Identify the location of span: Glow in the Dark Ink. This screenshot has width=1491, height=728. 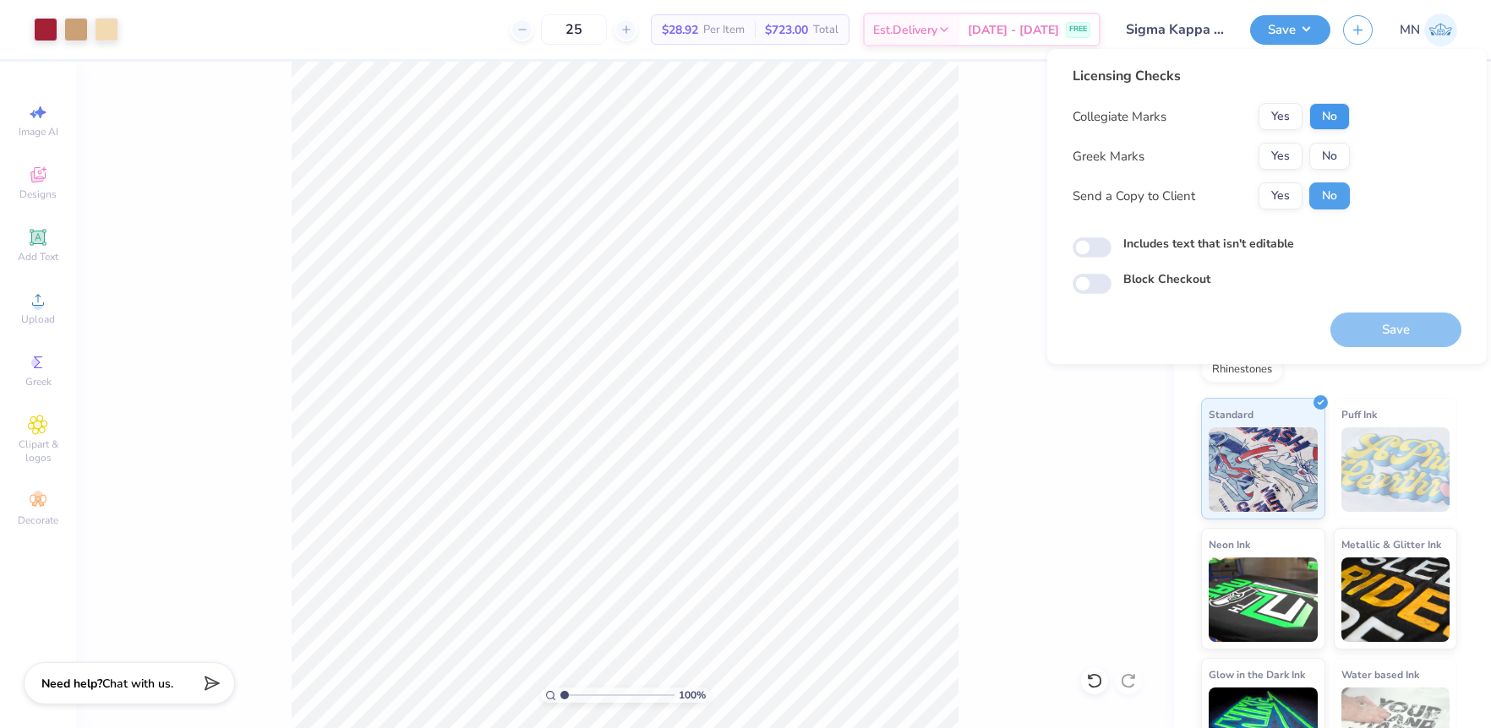
(1256, 674).